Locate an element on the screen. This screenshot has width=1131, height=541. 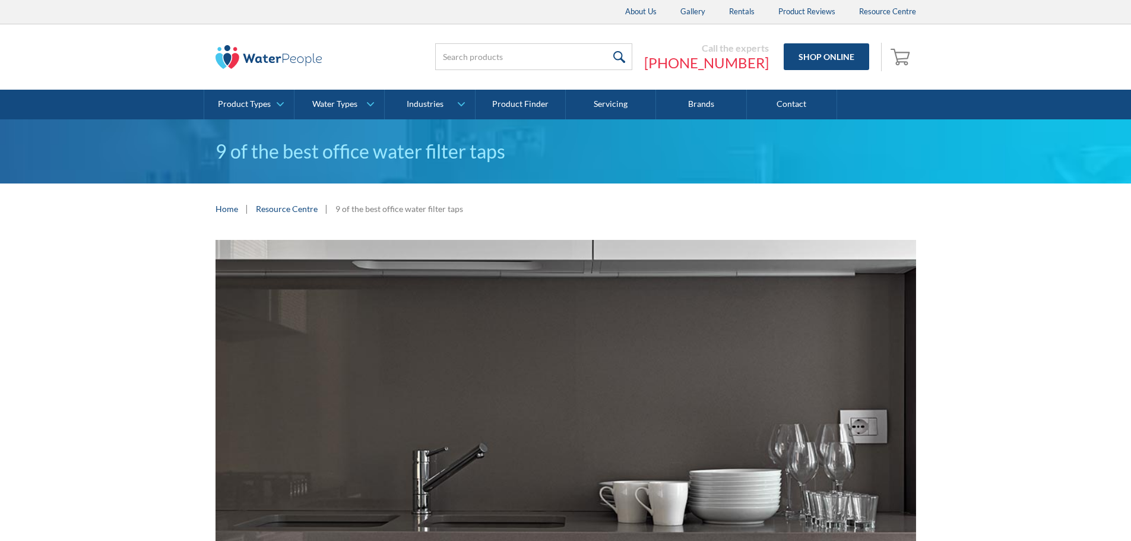
img: The Water People is located at coordinates (269, 57).